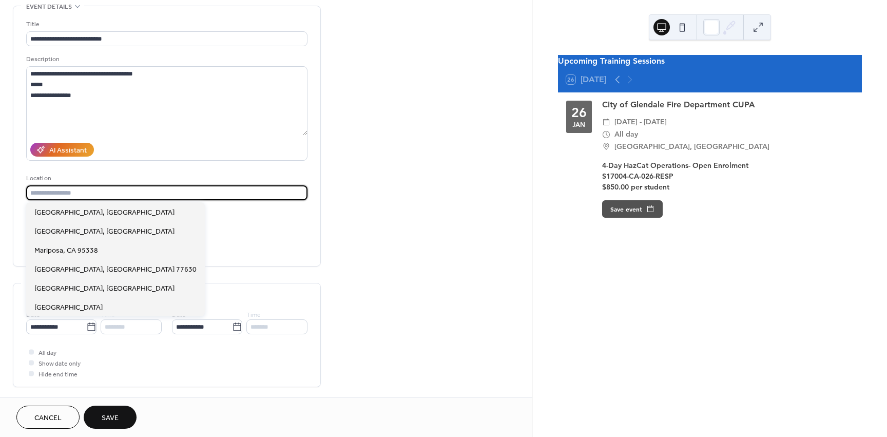  What do you see at coordinates (62, 149) in the screenshot?
I see `button: AI Assistant` at bounding box center [62, 149].